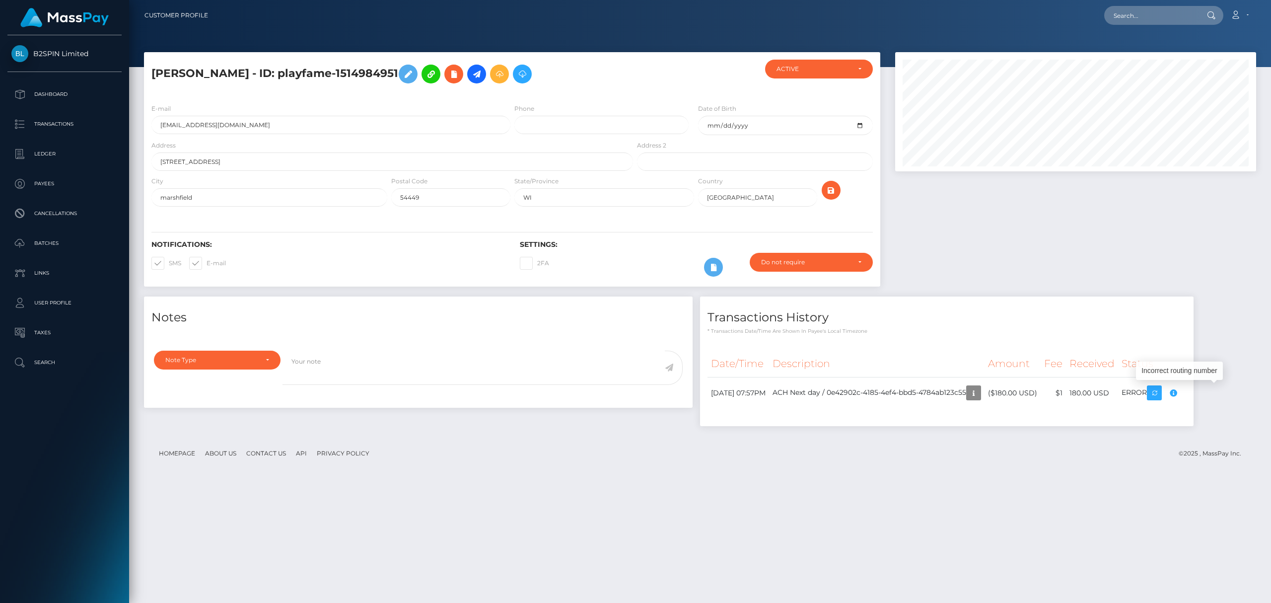 This screenshot has height=603, width=1271. Describe the element at coordinates (877, 363) in the screenshot. I see `th: Description` at that location.